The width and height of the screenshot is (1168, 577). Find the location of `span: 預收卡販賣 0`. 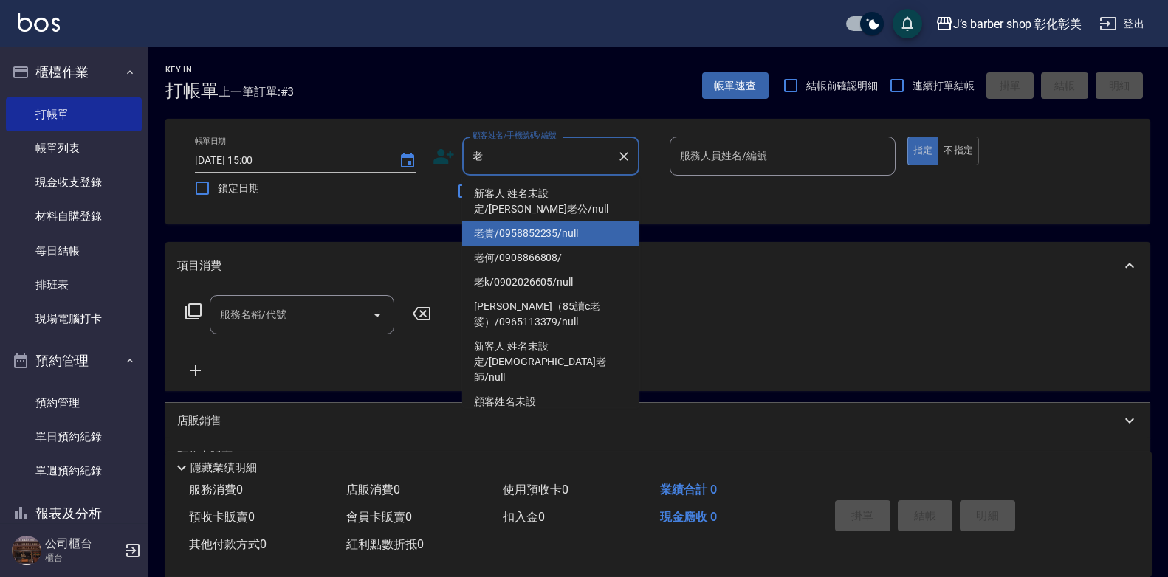

span: 預收卡販賣 0 is located at coordinates (221, 517).